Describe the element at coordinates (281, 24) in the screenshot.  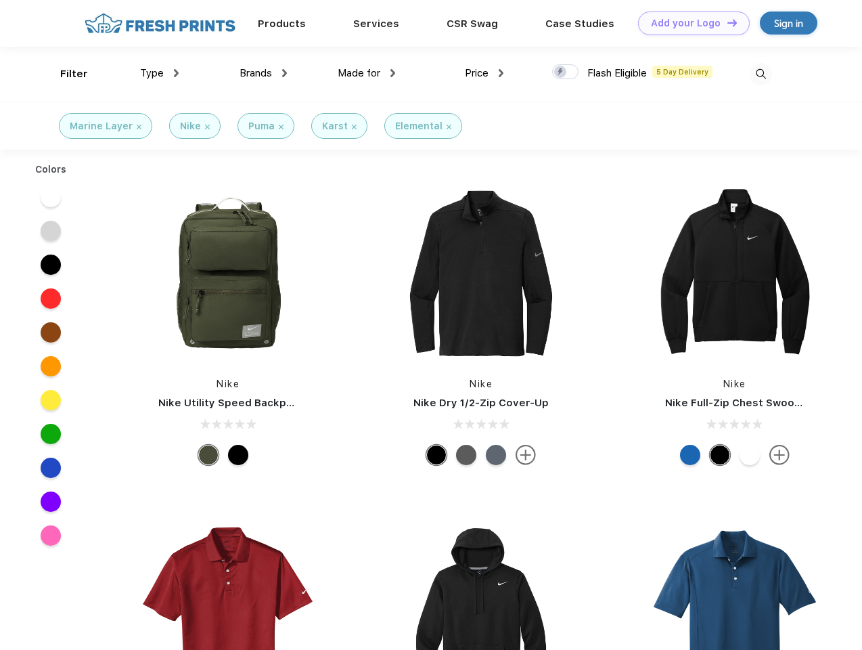
I see `a: Products` at that location.